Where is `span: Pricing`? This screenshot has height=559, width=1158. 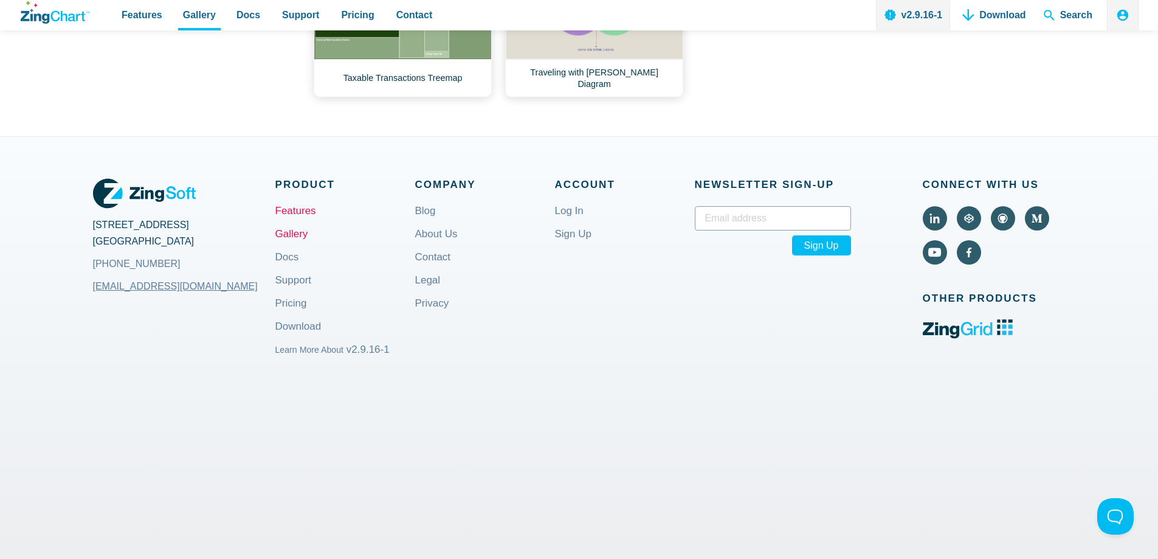 span: Pricing is located at coordinates (358, 15).